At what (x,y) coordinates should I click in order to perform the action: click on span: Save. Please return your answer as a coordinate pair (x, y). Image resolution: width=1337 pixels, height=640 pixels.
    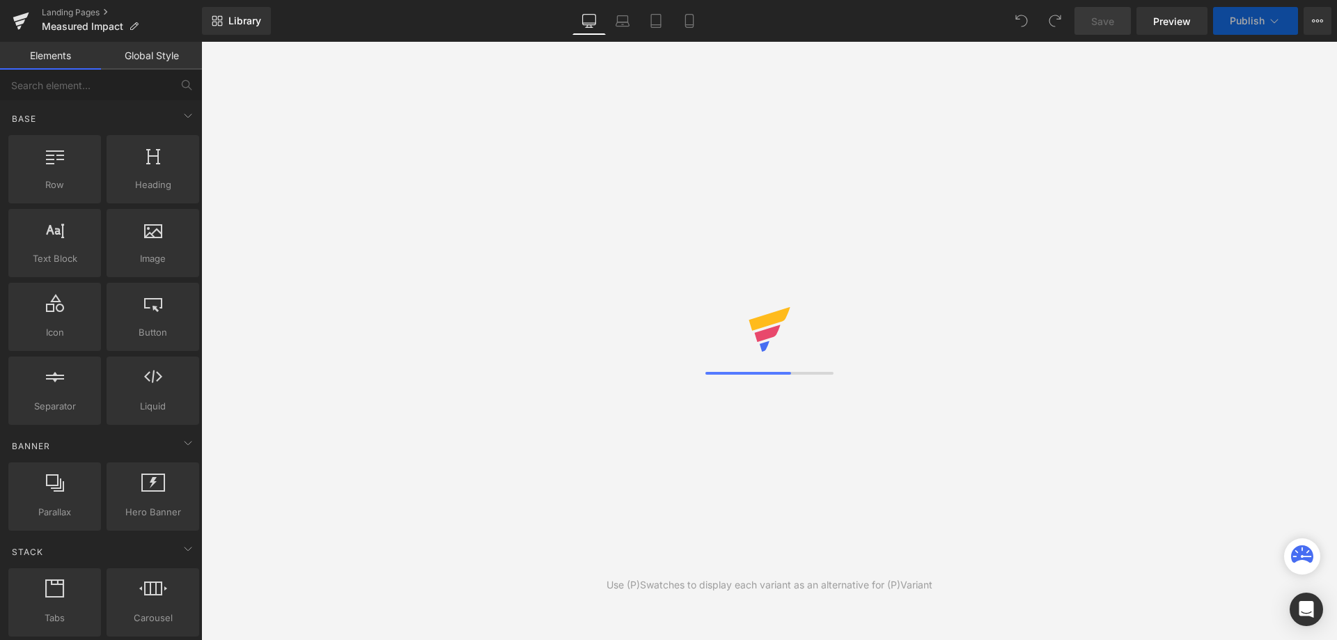
    Looking at the image, I should click on (1102, 21).